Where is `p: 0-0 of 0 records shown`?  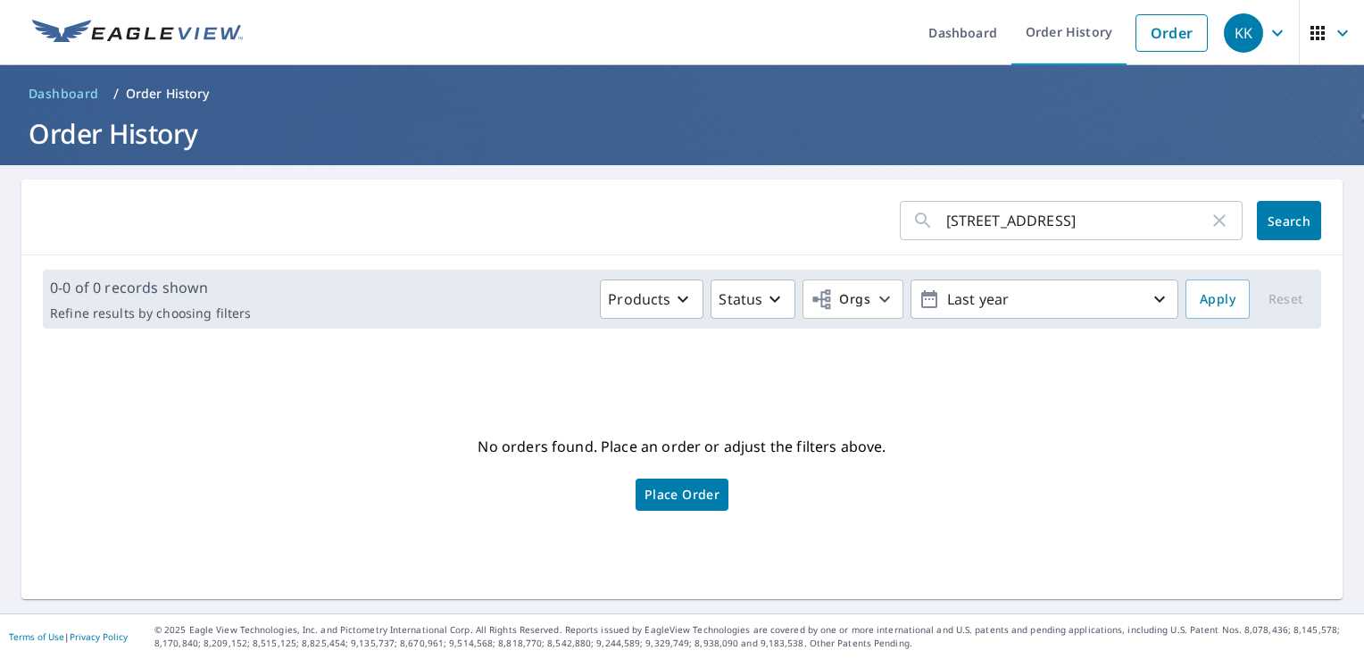 p: 0-0 of 0 records shown is located at coordinates (150, 287).